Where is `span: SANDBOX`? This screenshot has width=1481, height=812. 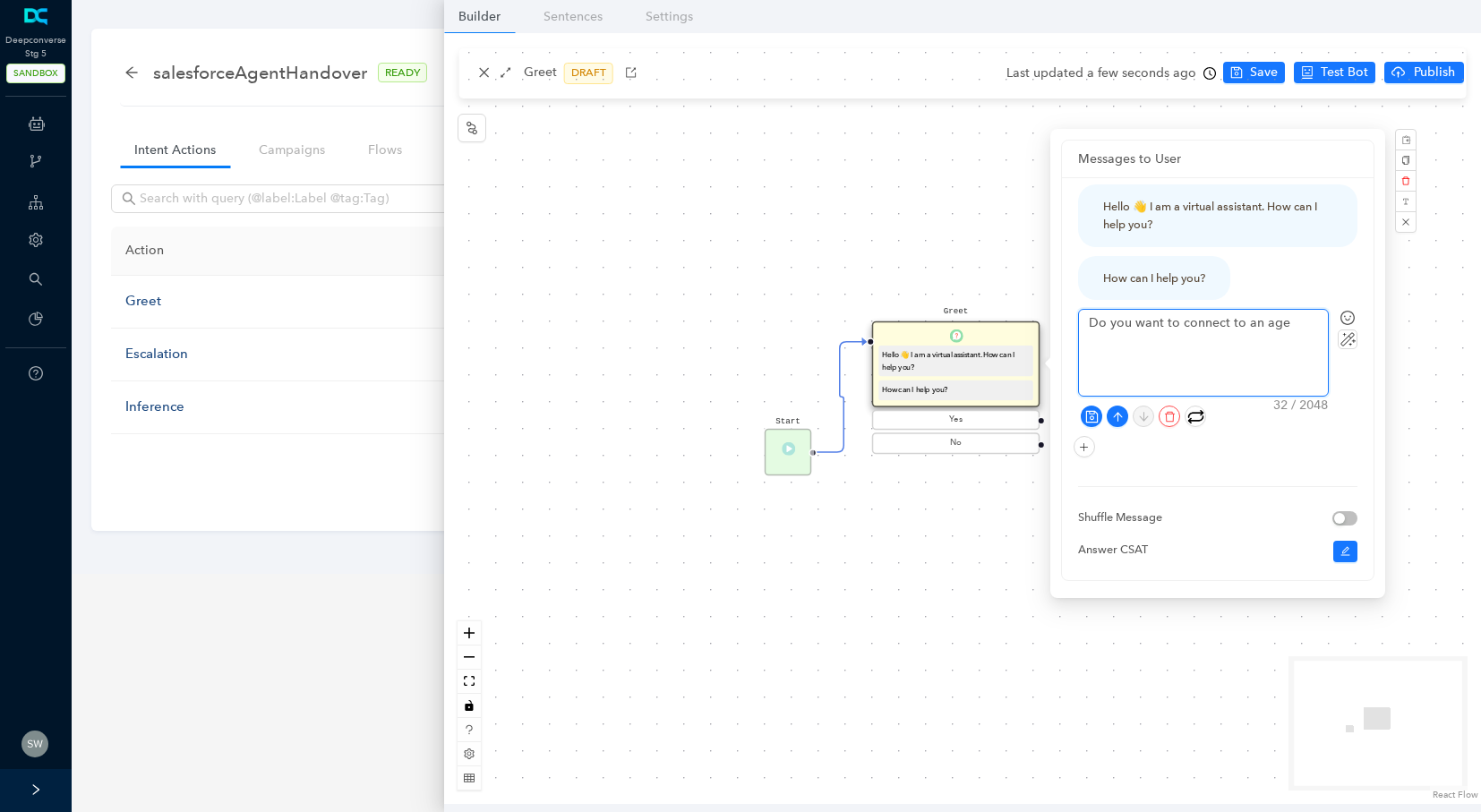
span: SANDBOX is located at coordinates (35, 74).